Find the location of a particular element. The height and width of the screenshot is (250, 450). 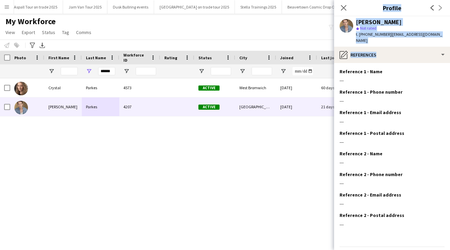

div: 21 days is located at coordinates (337, 107).